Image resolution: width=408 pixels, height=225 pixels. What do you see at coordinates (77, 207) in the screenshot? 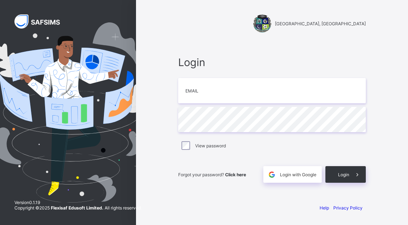
I see `strong: Flexisaf Edusoft Limited.` at bounding box center [77, 207].